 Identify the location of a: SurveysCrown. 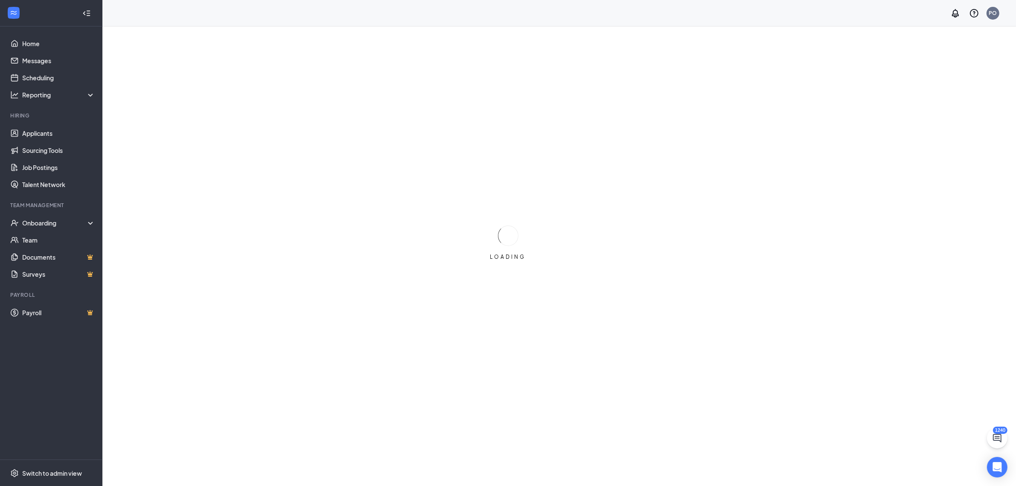
(58, 274).